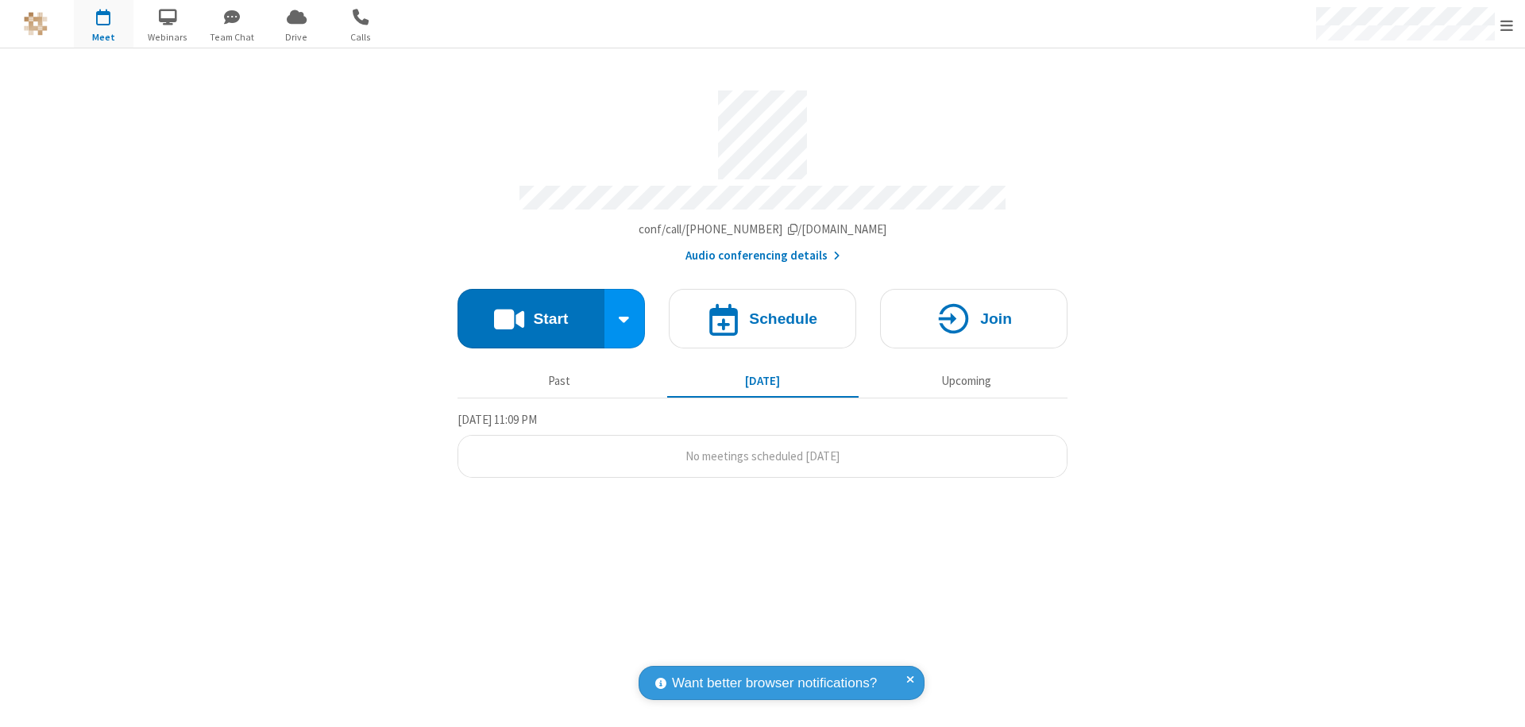  What do you see at coordinates (36, 24) in the screenshot?
I see `img: QA Selenium DO NOT DELETE OR CHANGE` at bounding box center [36, 24].